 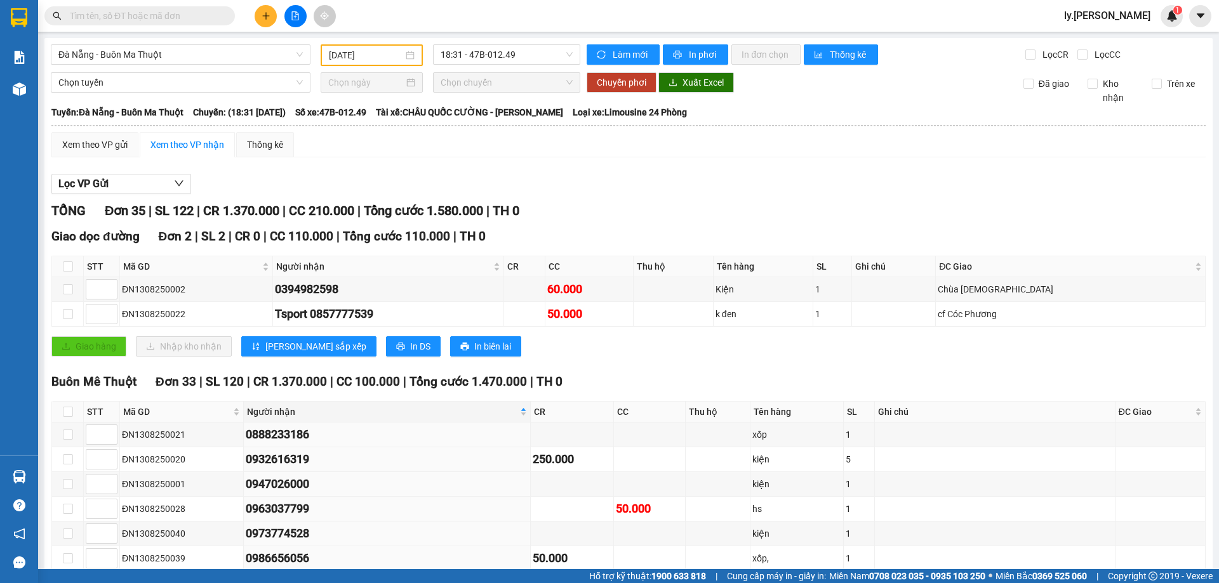 What do you see at coordinates (125, 211) in the screenshot?
I see `span: Đơn 35` at bounding box center [125, 211].